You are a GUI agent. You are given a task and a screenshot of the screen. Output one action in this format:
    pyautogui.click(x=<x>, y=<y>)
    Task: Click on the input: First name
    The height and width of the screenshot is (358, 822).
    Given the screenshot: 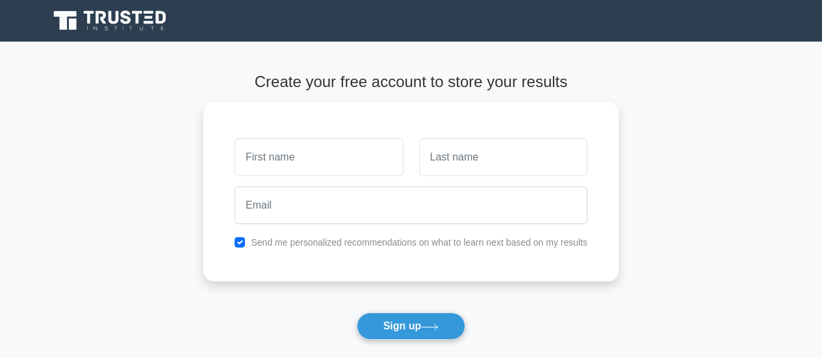 What is the action you would take?
    pyautogui.click(x=318, y=157)
    